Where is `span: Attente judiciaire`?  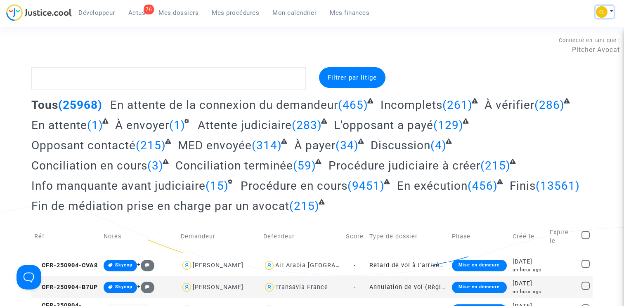
span: Attente judiciaire is located at coordinates (245, 125).